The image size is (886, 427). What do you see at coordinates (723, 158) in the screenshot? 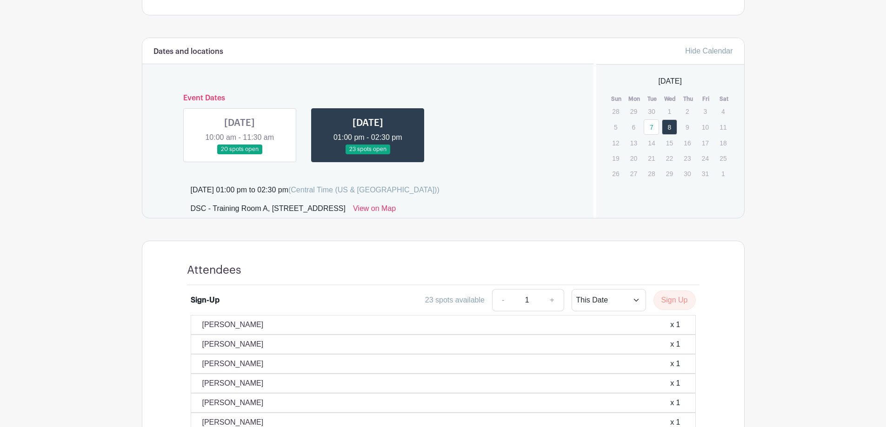
I see `p: 25` at bounding box center [723, 158].